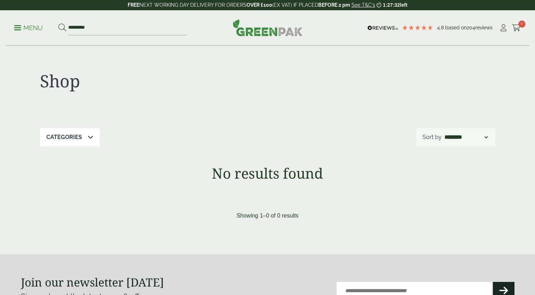 This screenshot has width=535, height=295. Describe the element at coordinates (382, 28) in the screenshot. I see `img: REVIEWS.io` at that location.